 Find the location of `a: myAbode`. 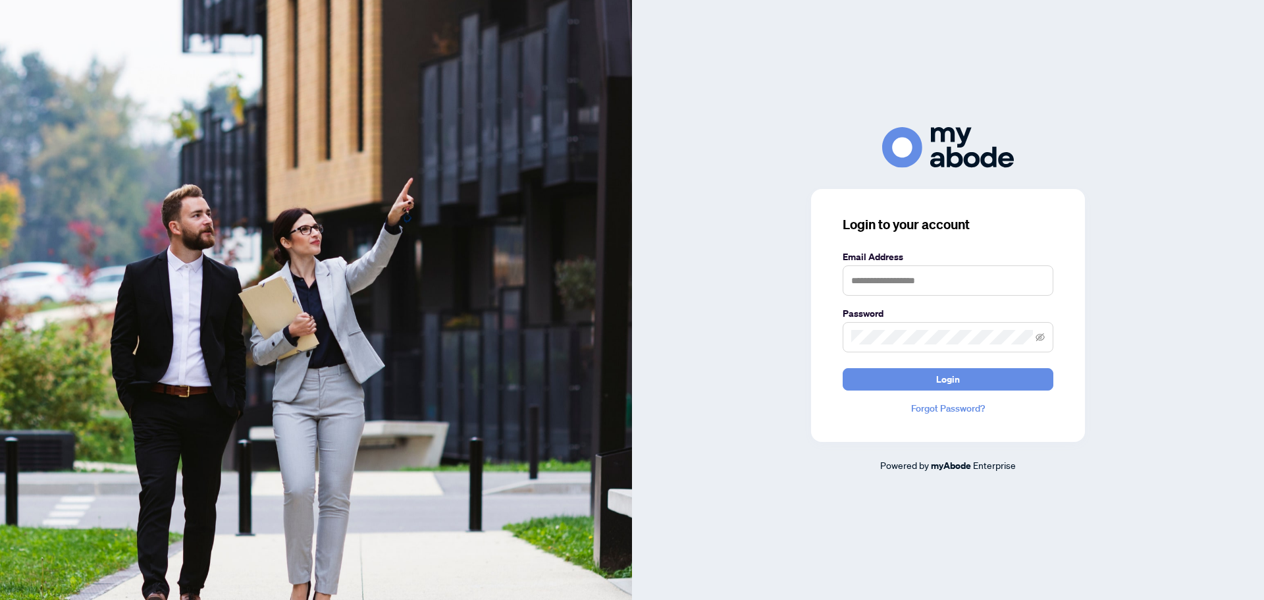

a: myAbode is located at coordinates (951, 466).